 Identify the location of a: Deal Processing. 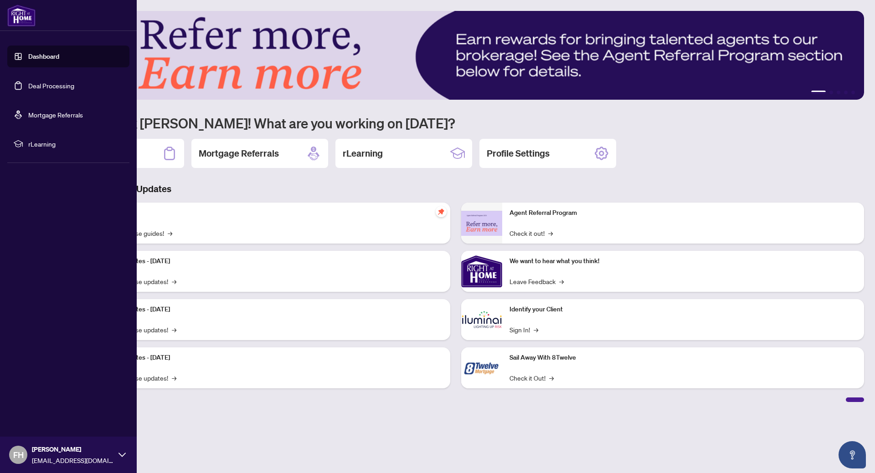
(51, 86).